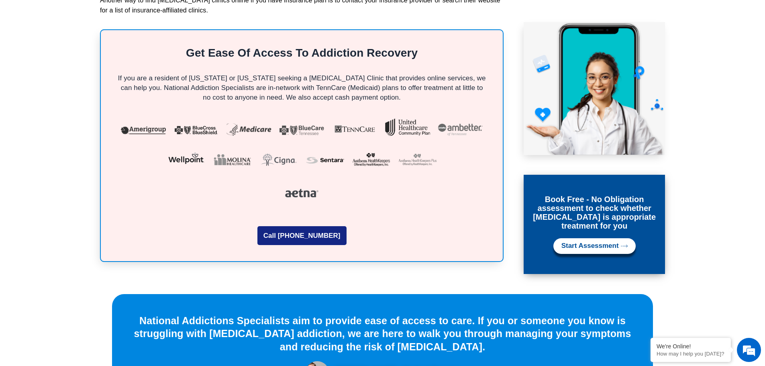 The height and width of the screenshot is (366, 765). What do you see at coordinates (595, 246) in the screenshot?
I see `a: Start Assessment` at bounding box center [595, 246].